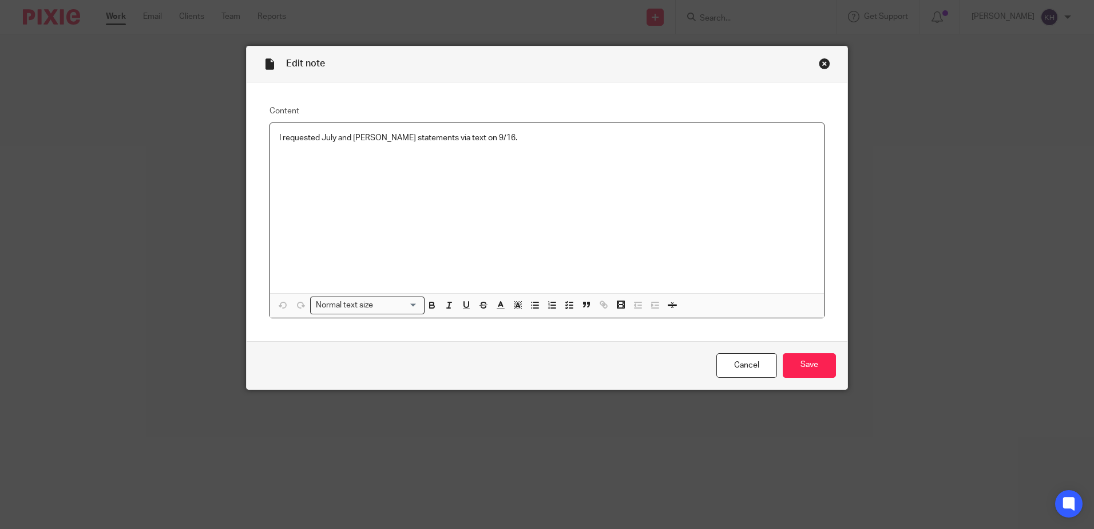 This screenshot has height=529, width=1094. Describe the element at coordinates (344, 305) in the screenshot. I see `span: Normal text size` at that location.